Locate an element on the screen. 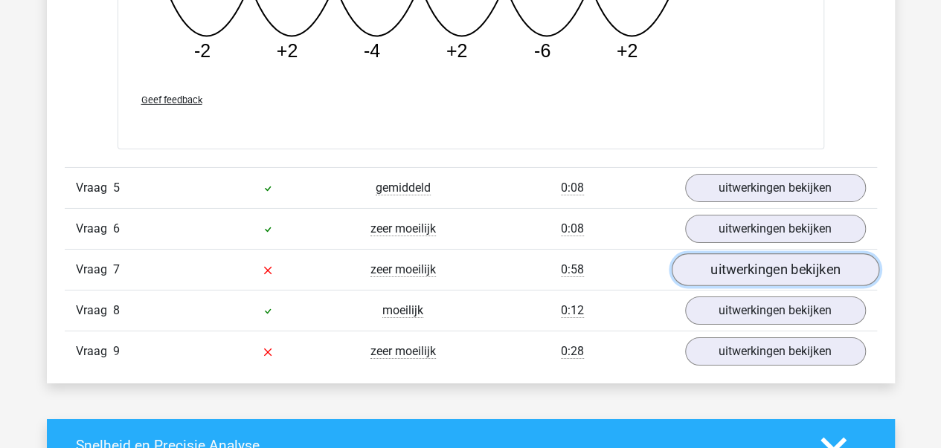 This screenshot has height=448, width=941. span: 0:58 is located at coordinates (572, 270).